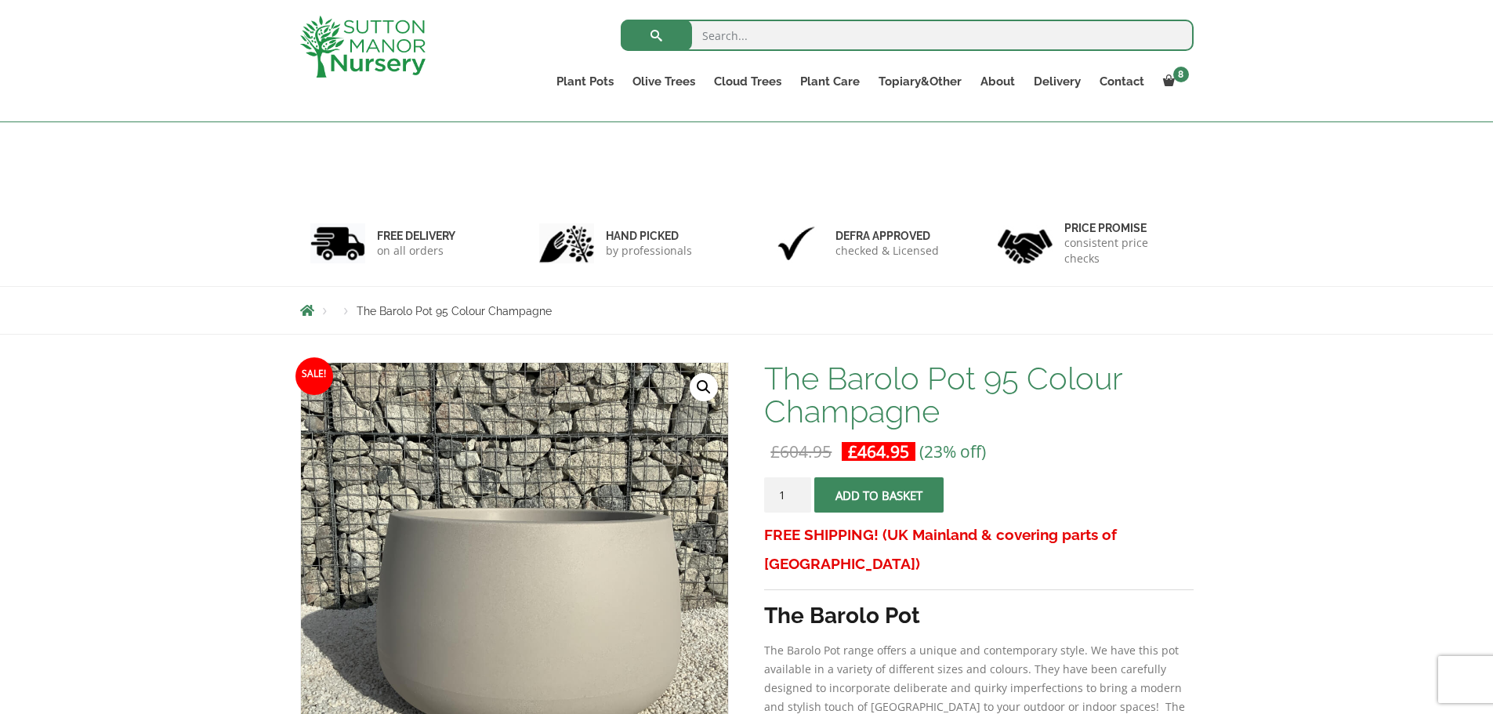 The width and height of the screenshot is (1493, 714). What do you see at coordinates (1124, 228) in the screenshot?
I see `h6: Price promise` at bounding box center [1124, 228].